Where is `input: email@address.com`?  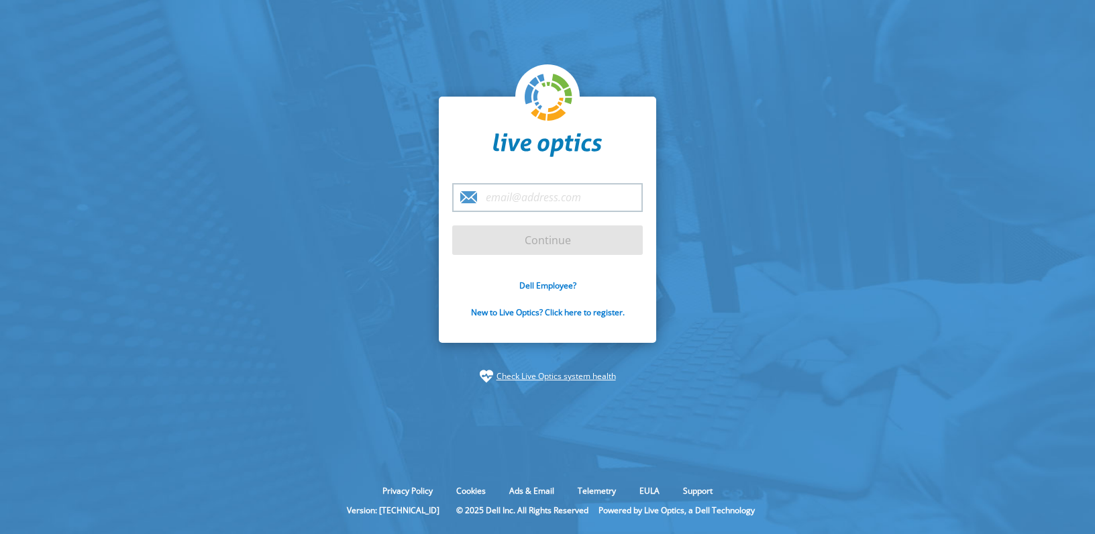 input: email@address.com is located at coordinates (548, 197).